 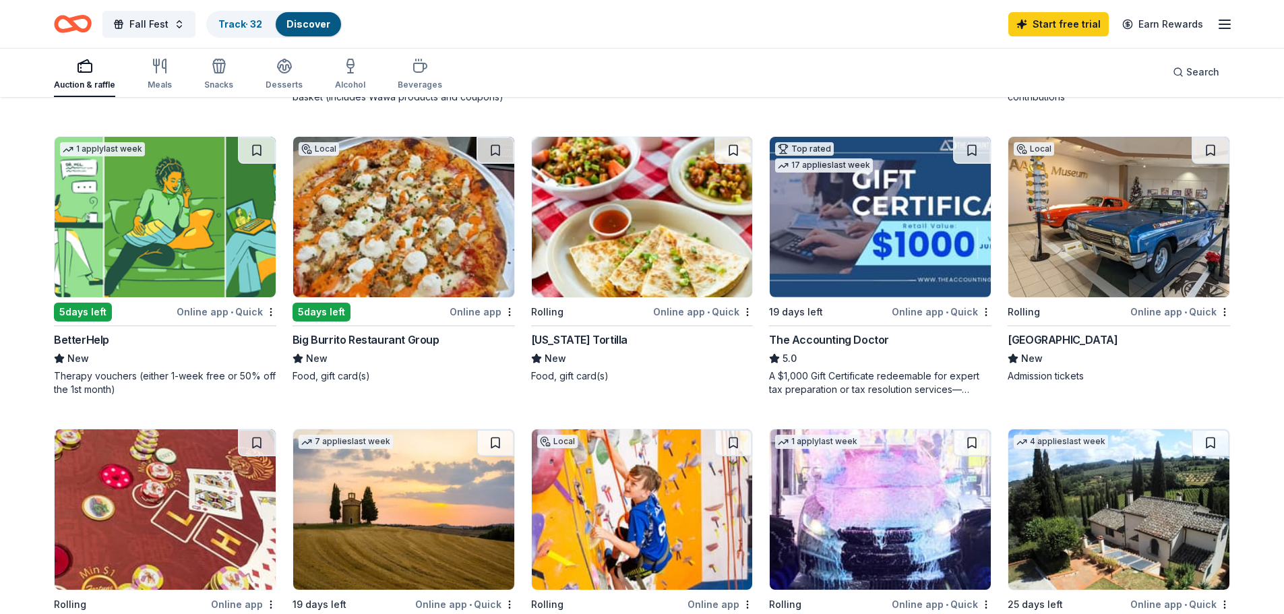 I want to click on button: Desserts, so click(x=284, y=75).